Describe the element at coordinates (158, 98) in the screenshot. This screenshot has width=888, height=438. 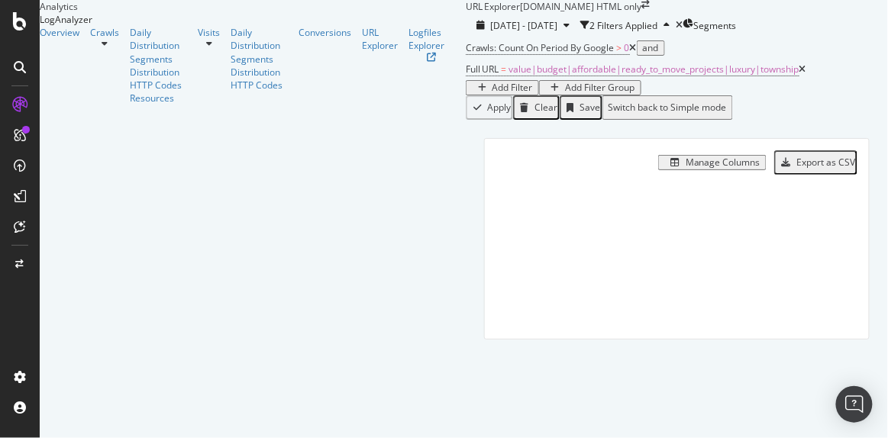
I see `div: Resources` at that location.